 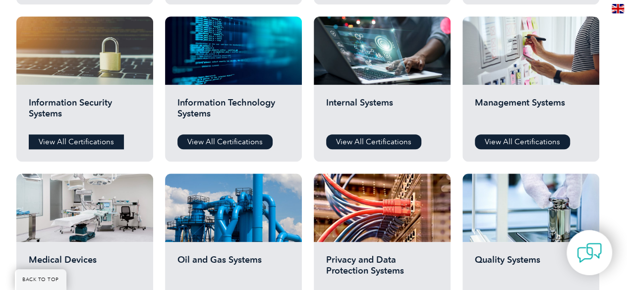 What do you see at coordinates (233, 269) in the screenshot?
I see `h2: Oil and Gas Systems` at bounding box center [233, 269].